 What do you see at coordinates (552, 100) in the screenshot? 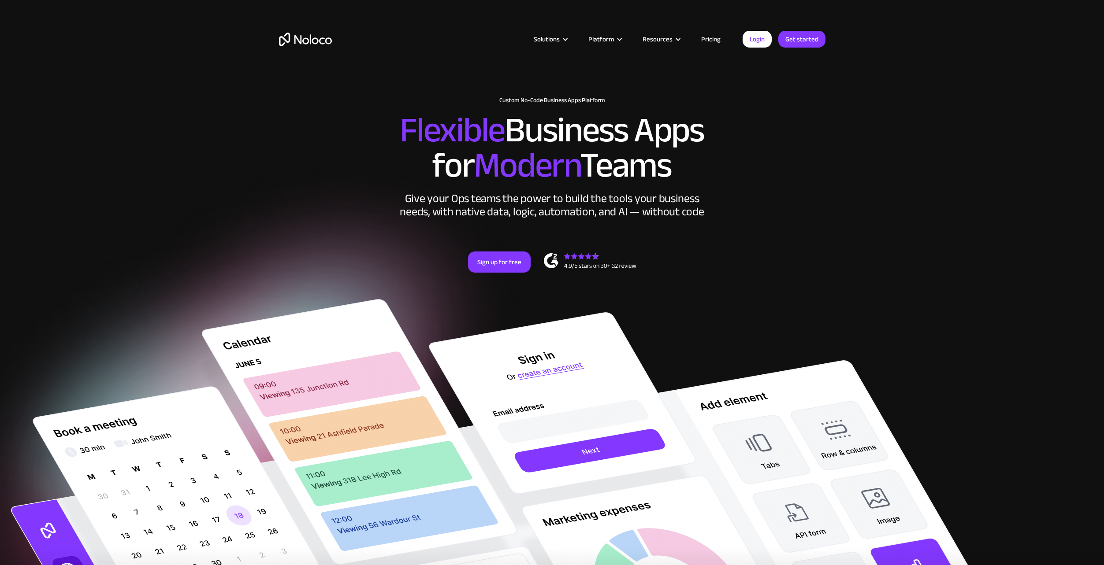
I see `h1: Custom No-Code Business Apps Platform` at bounding box center [552, 100].